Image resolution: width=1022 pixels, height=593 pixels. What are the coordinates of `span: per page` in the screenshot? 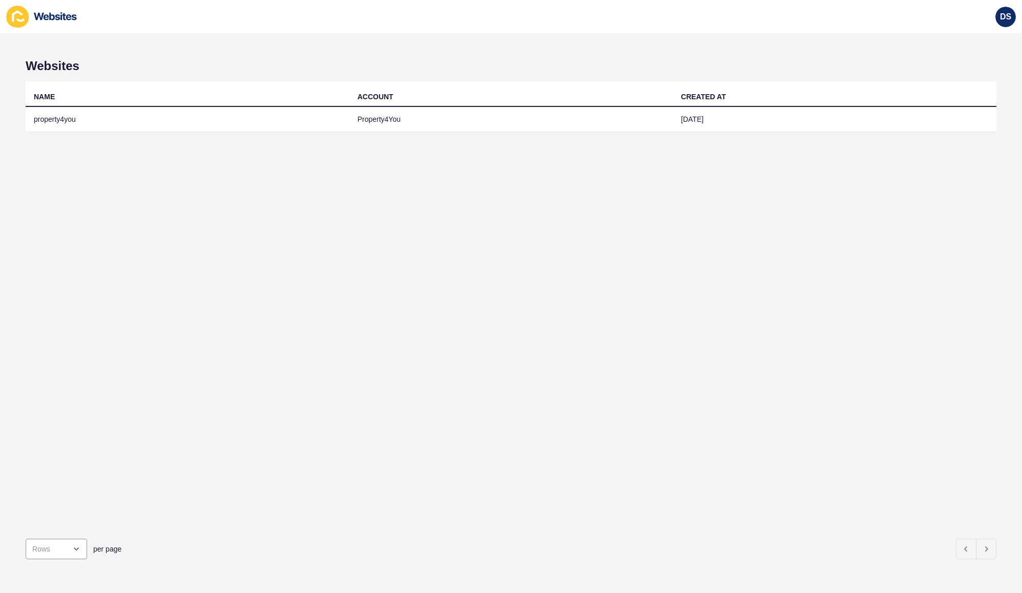 It's located at (107, 549).